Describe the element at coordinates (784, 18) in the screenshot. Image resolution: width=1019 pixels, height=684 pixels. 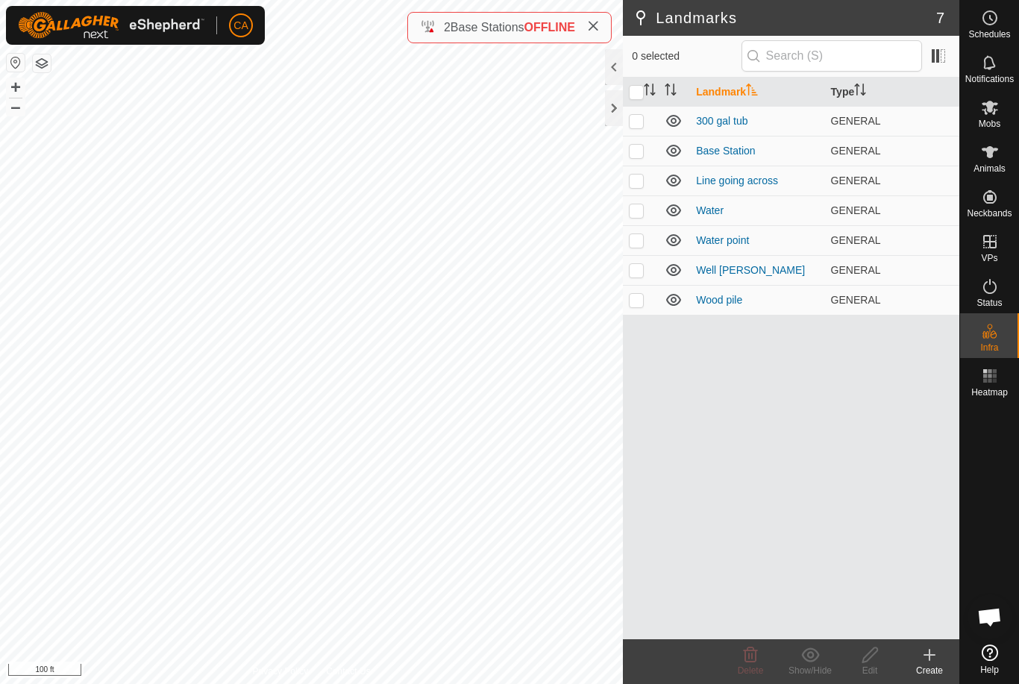
I see `h2: Landmarks` at that location.